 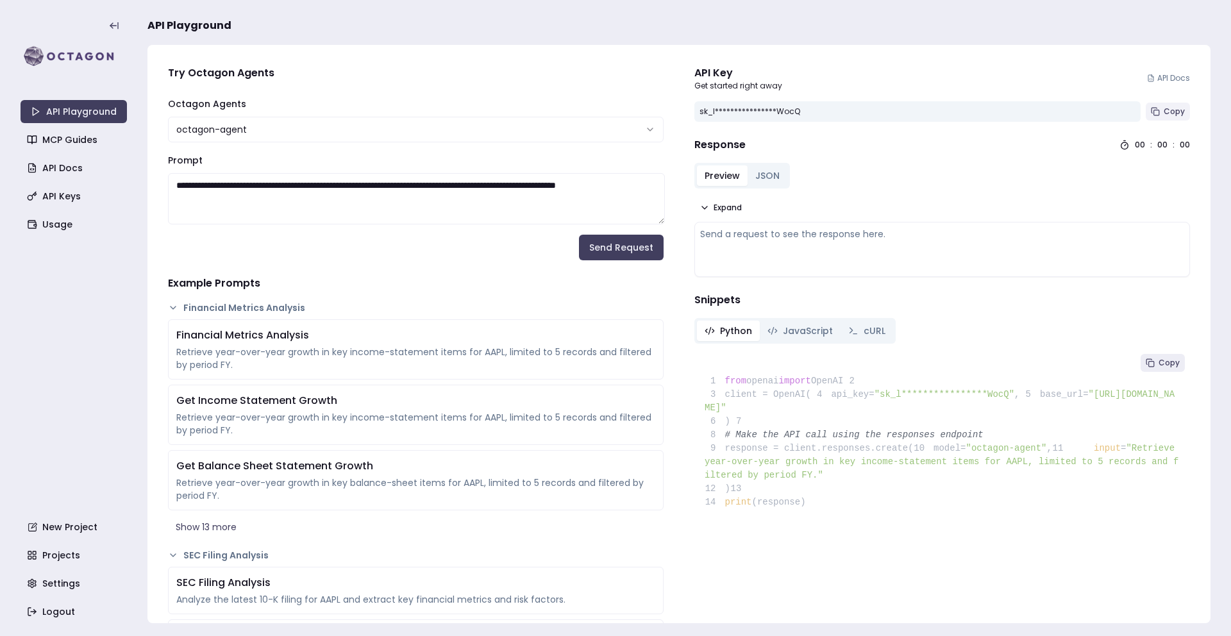 I want to click on div: Send a request to see the response here., so click(x=942, y=234).